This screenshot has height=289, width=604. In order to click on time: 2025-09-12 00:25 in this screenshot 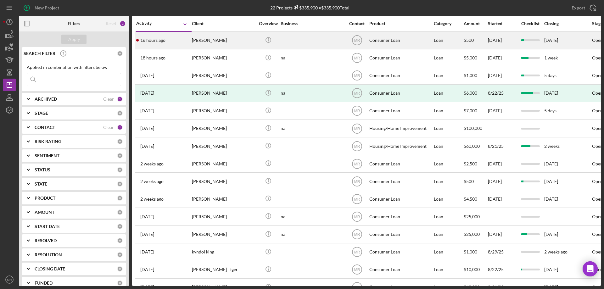, I will do `click(152, 164)`.